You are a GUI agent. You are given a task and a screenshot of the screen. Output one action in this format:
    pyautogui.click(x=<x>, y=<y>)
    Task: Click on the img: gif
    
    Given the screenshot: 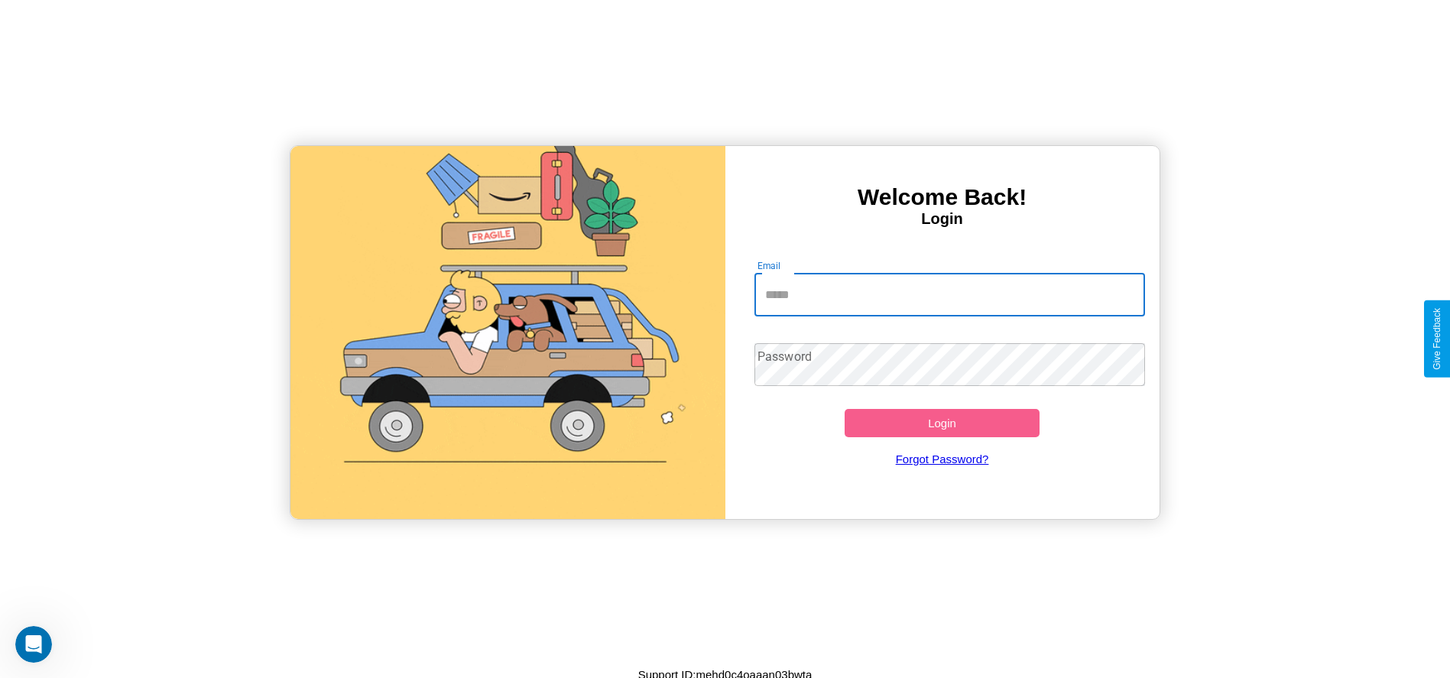 What is the action you would take?
    pyautogui.click(x=508, y=332)
    